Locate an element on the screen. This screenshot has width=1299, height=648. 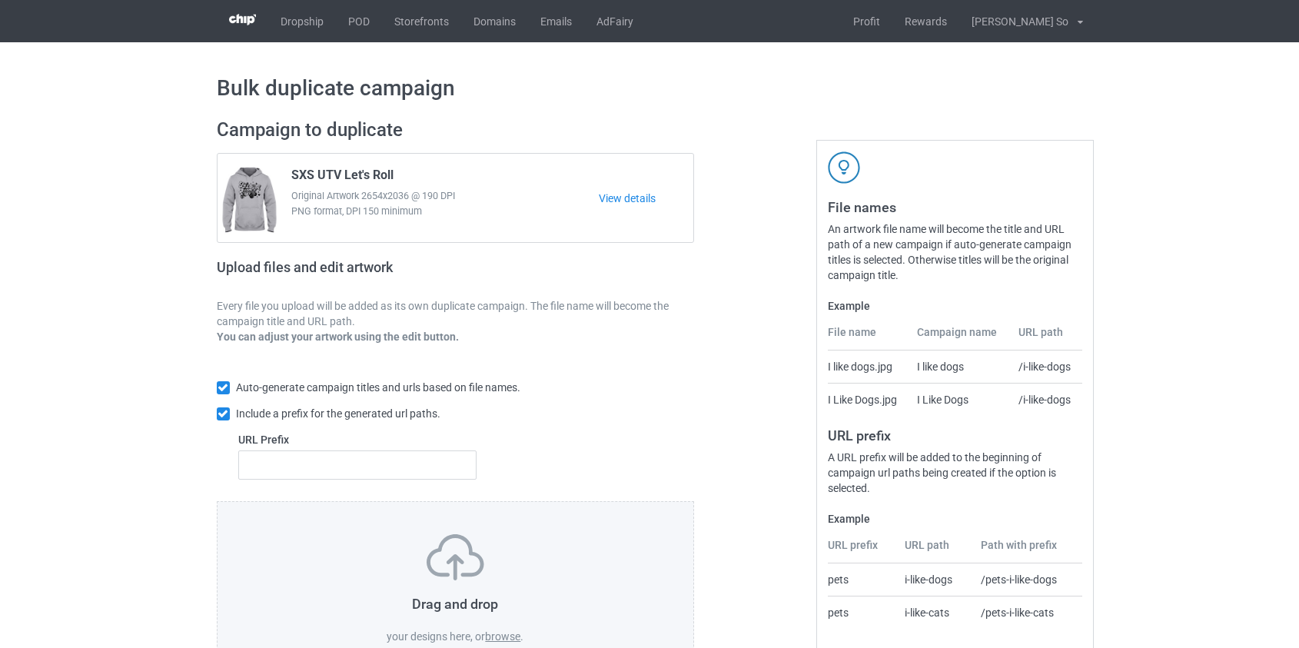
p: Every file you upload will be added as its own duplicate campaign. The file name will become the ... is located at coordinates (456, 314).